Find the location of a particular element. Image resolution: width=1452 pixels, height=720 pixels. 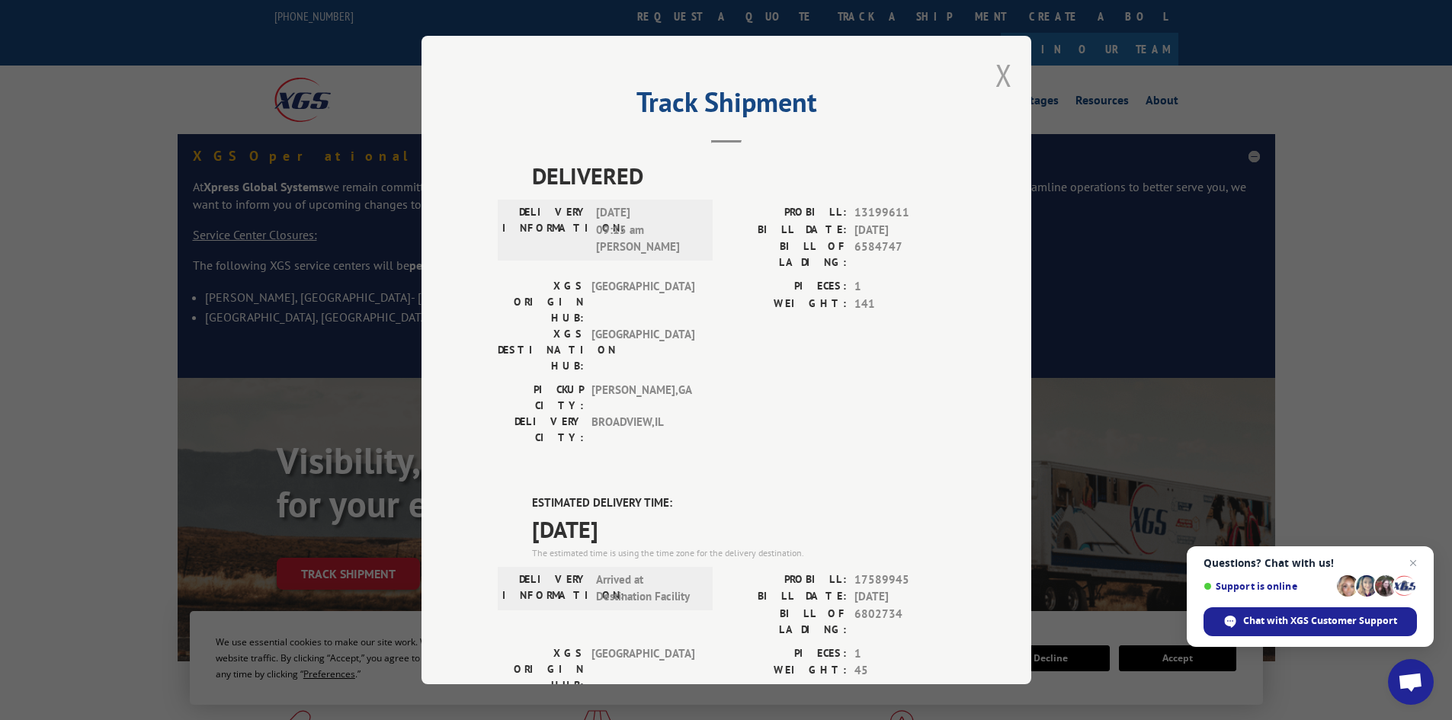

span: 45 is located at coordinates (905, 671).